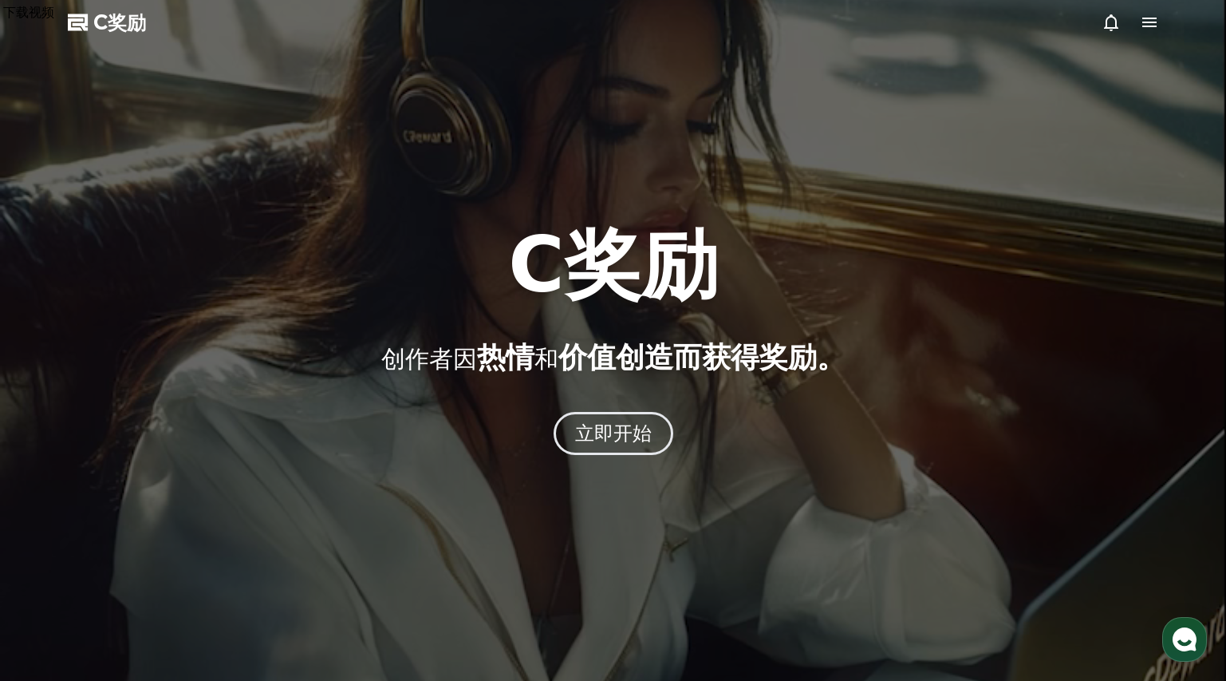  I want to click on font: 热情, so click(506, 357).